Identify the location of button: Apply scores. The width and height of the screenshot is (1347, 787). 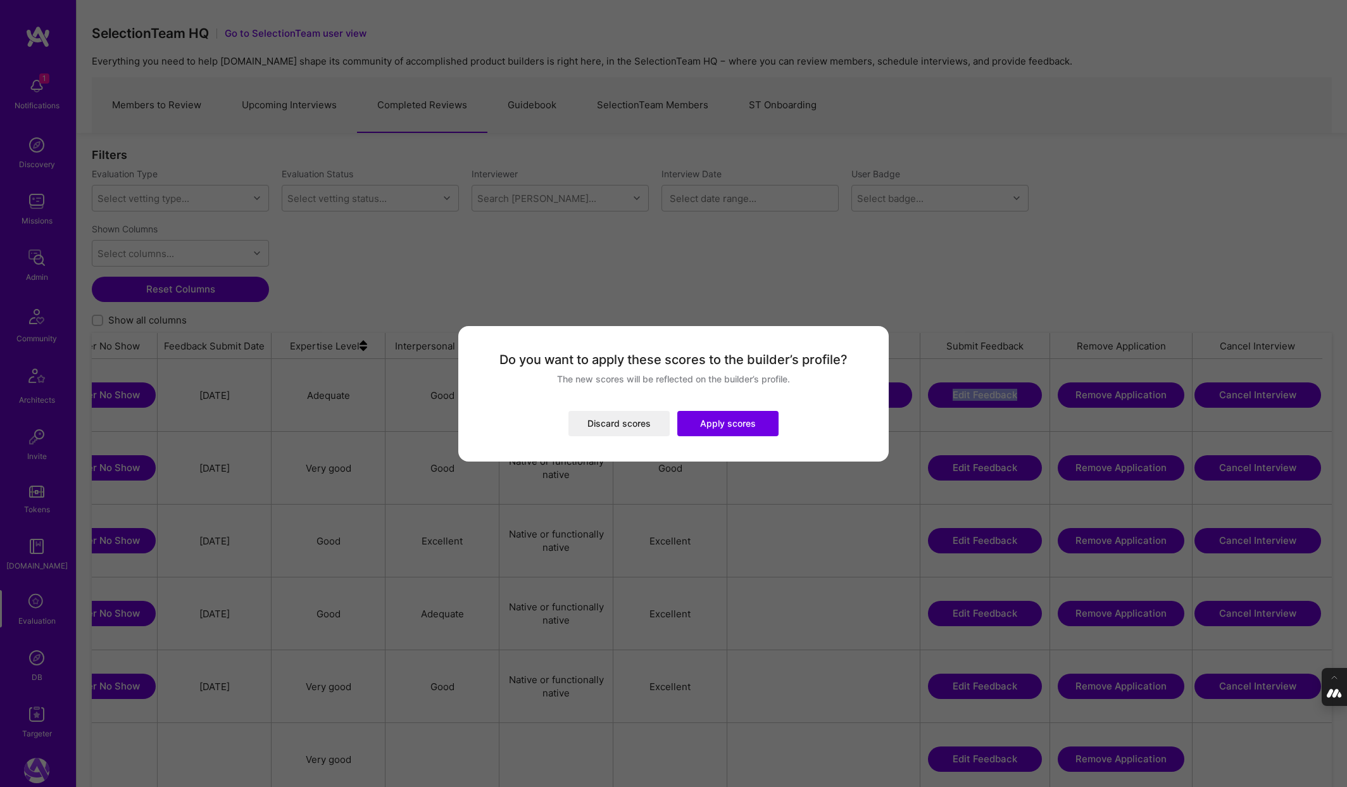
(728, 424).